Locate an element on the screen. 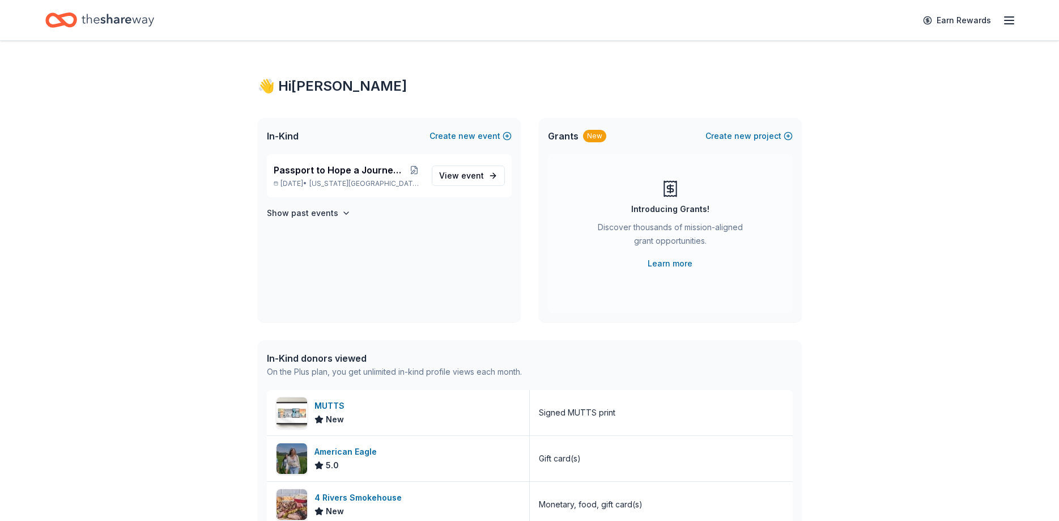  span: Passport to Hope a Journey of Progress is located at coordinates (340, 170).